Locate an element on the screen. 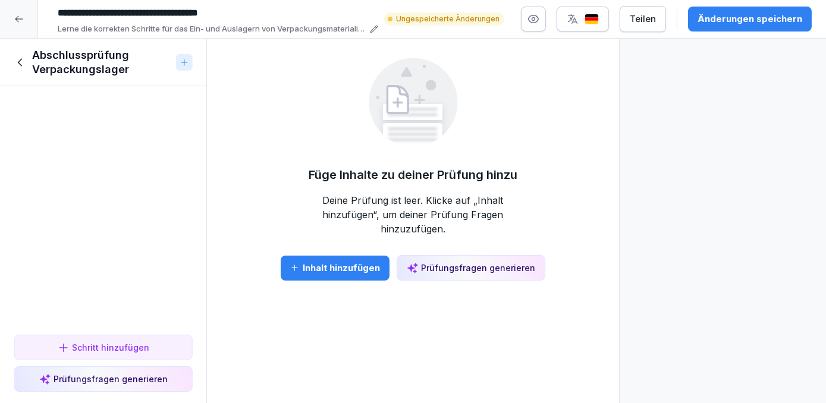 This screenshot has width=826, height=403. button: Änderungen speichern is located at coordinates (750, 19).